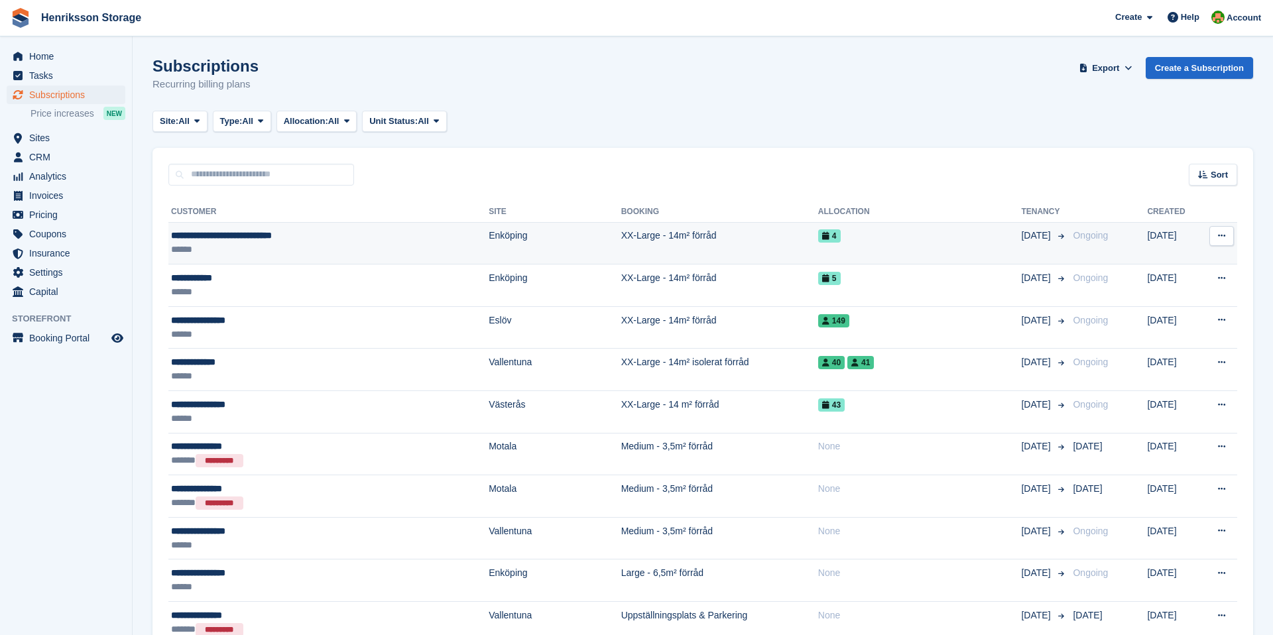 The image size is (1273, 635). What do you see at coordinates (829, 278) in the screenshot?
I see `span: 5` at bounding box center [829, 278].